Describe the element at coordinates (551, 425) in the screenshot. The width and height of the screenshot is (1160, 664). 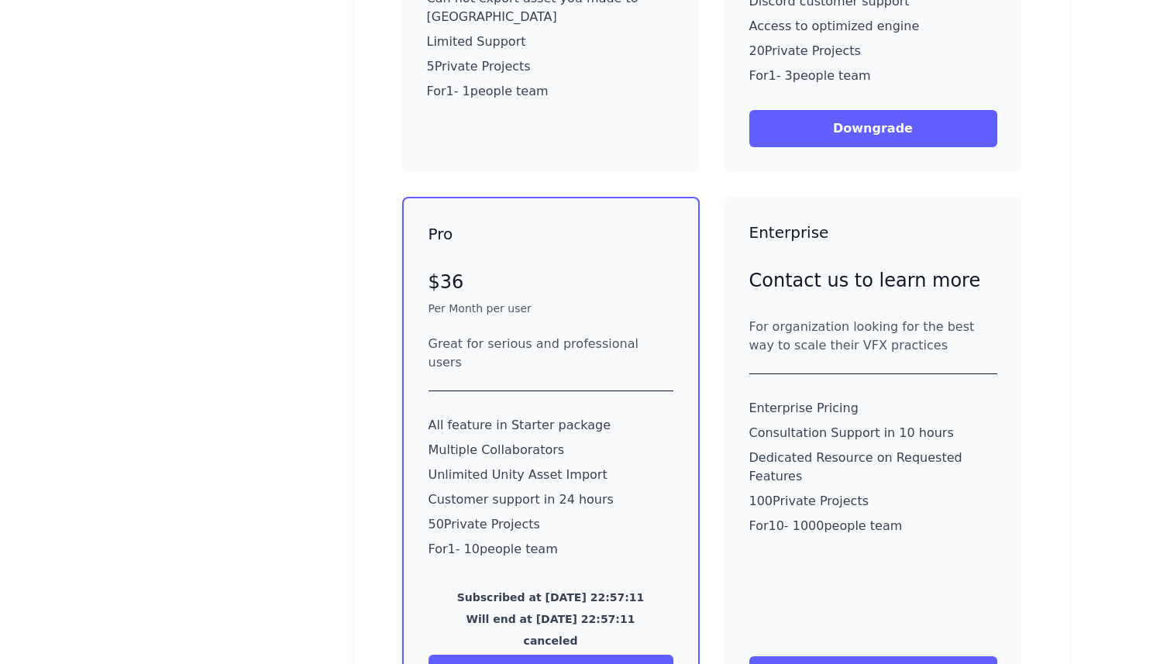
I see `p: All feature in Starter package` at that location.